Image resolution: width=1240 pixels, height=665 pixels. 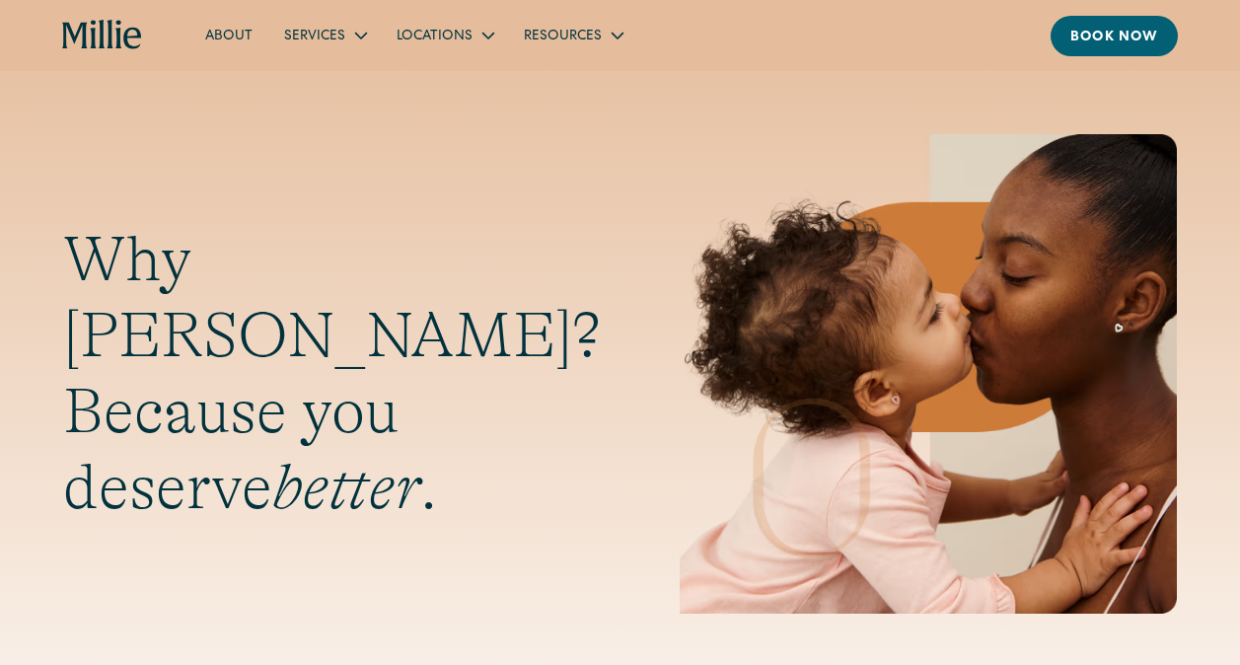 I want to click on em: better, so click(x=346, y=487).